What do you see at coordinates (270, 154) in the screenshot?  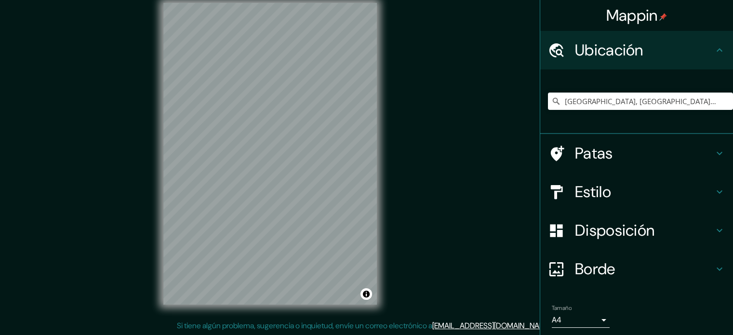 I see `canvas: Mapa` at bounding box center [270, 154].